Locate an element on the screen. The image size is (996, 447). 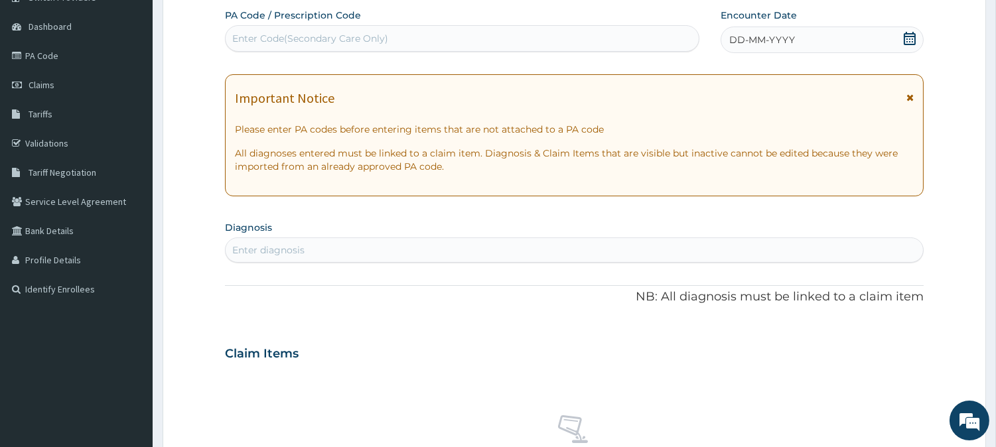
div: Enter diagnosis is located at coordinates (268, 250).